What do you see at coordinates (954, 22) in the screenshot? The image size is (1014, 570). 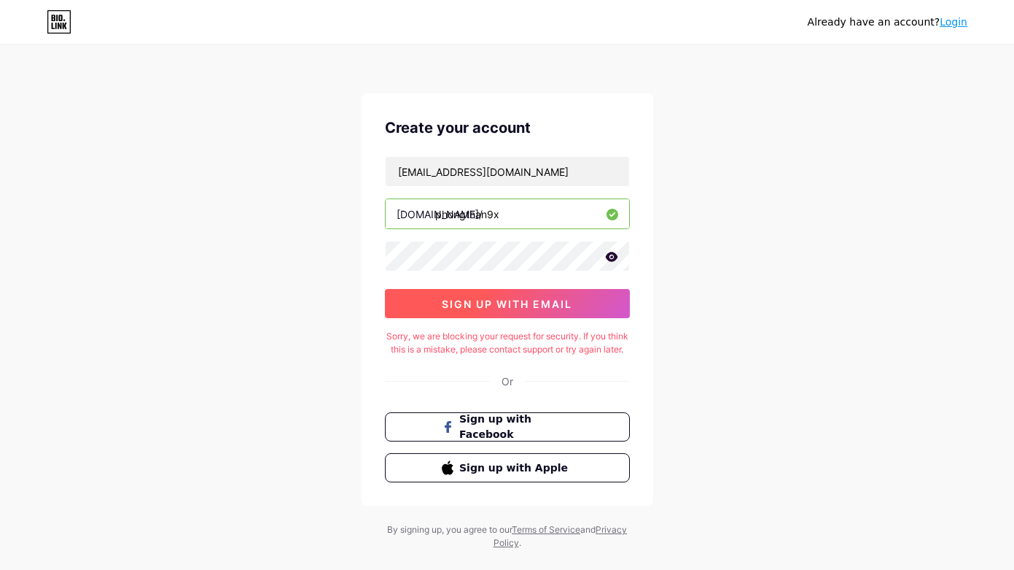 I see `a: Login` at bounding box center [954, 22].